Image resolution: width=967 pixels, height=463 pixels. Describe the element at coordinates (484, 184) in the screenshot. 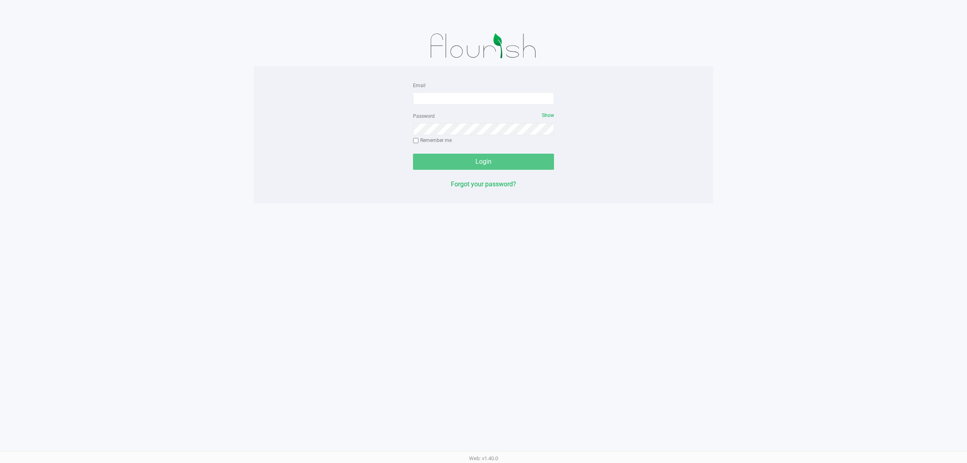

I see `button: Forgot your password?` at that location.